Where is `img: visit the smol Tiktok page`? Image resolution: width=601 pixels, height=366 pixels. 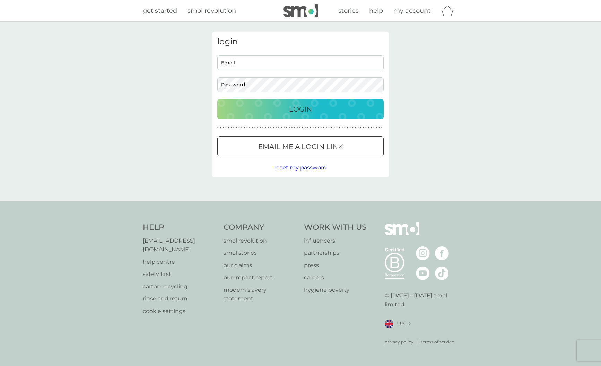 img: visit the smol Tiktok page is located at coordinates (442, 273).